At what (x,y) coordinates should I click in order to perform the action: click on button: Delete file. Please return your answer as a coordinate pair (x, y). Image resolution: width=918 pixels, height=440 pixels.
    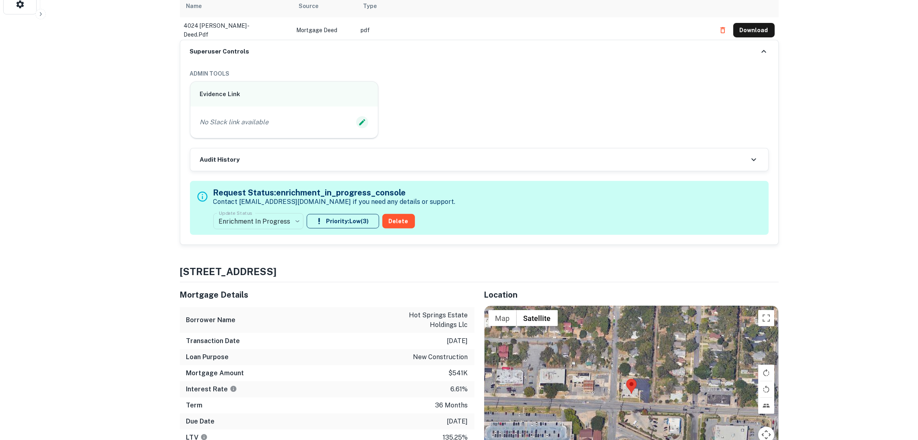
    Looking at the image, I should click on (723, 30).